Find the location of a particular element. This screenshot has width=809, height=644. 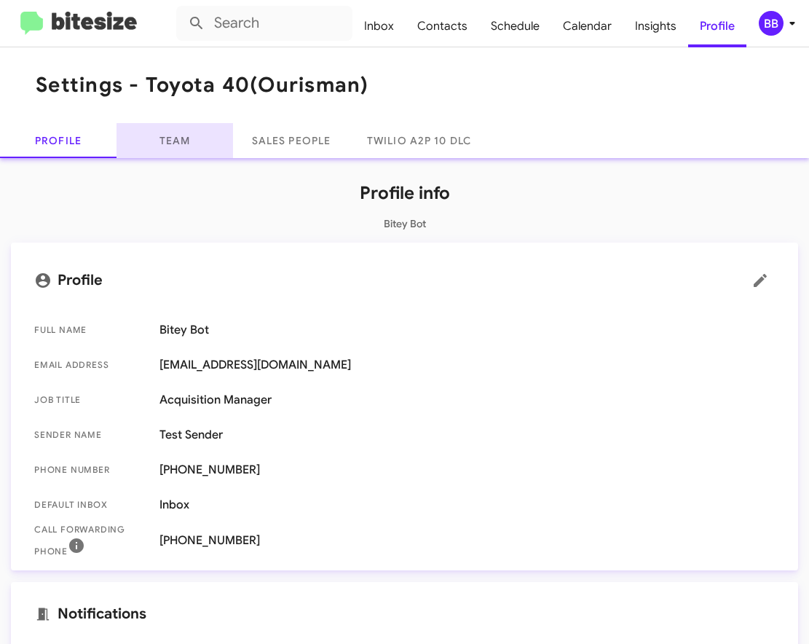

h1: Settings - Toyota 40 is located at coordinates (202, 85).